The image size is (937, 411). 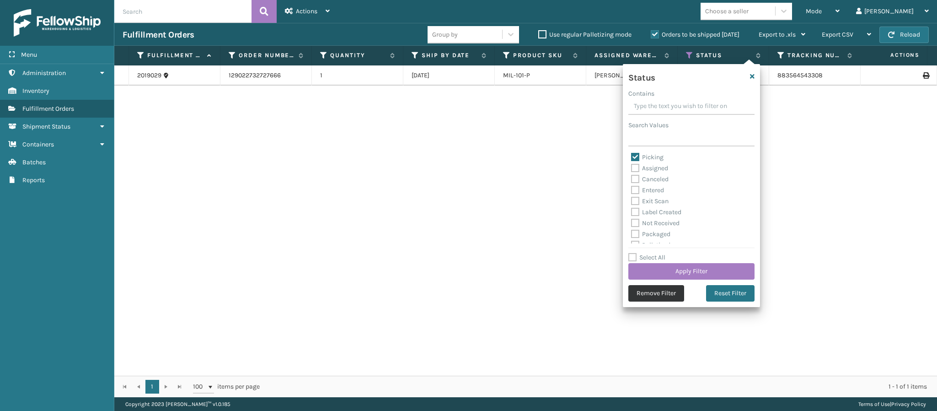 What do you see at coordinates (44, 73) in the screenshot?
I see `span: Administration` at bounding box center [44, 73].